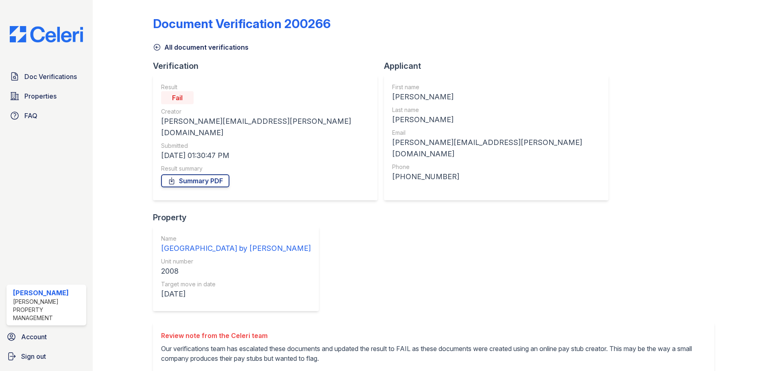  I want to click on a: Summary PDF, so click(195, 181).